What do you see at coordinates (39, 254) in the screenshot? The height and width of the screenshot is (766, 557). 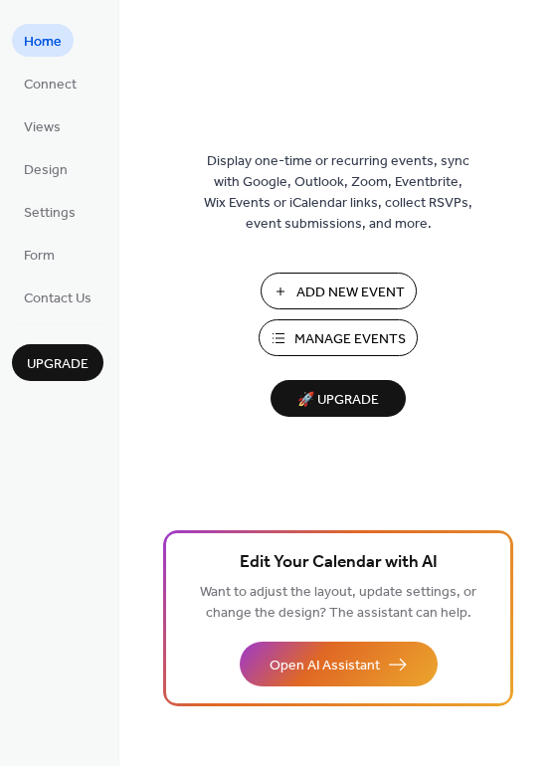 I see `a: Form` at bounding box center [39, 254].